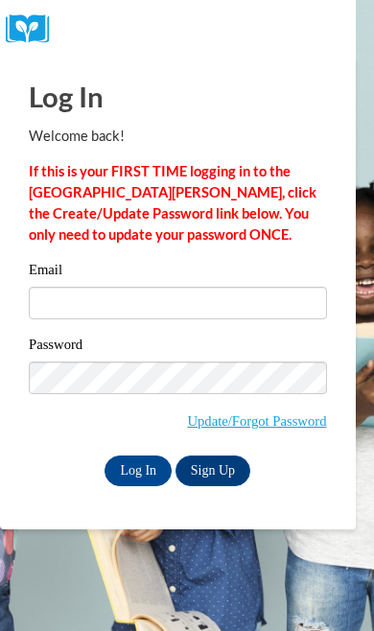 This screenshot has height=631, width=374. Describe the element at coordinates (256, 421) in the screenshot. I see `a: Update/Forgot Password` at that location.